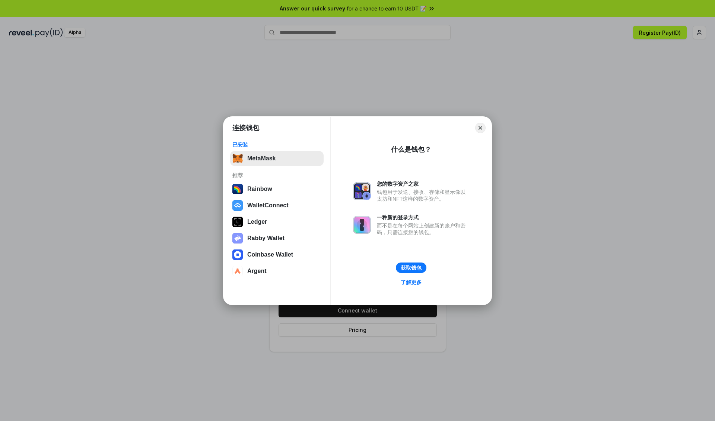 The height and width of the screenshot is (421, 715). I want to click on h1: 连接钱包, so click(246, 128).